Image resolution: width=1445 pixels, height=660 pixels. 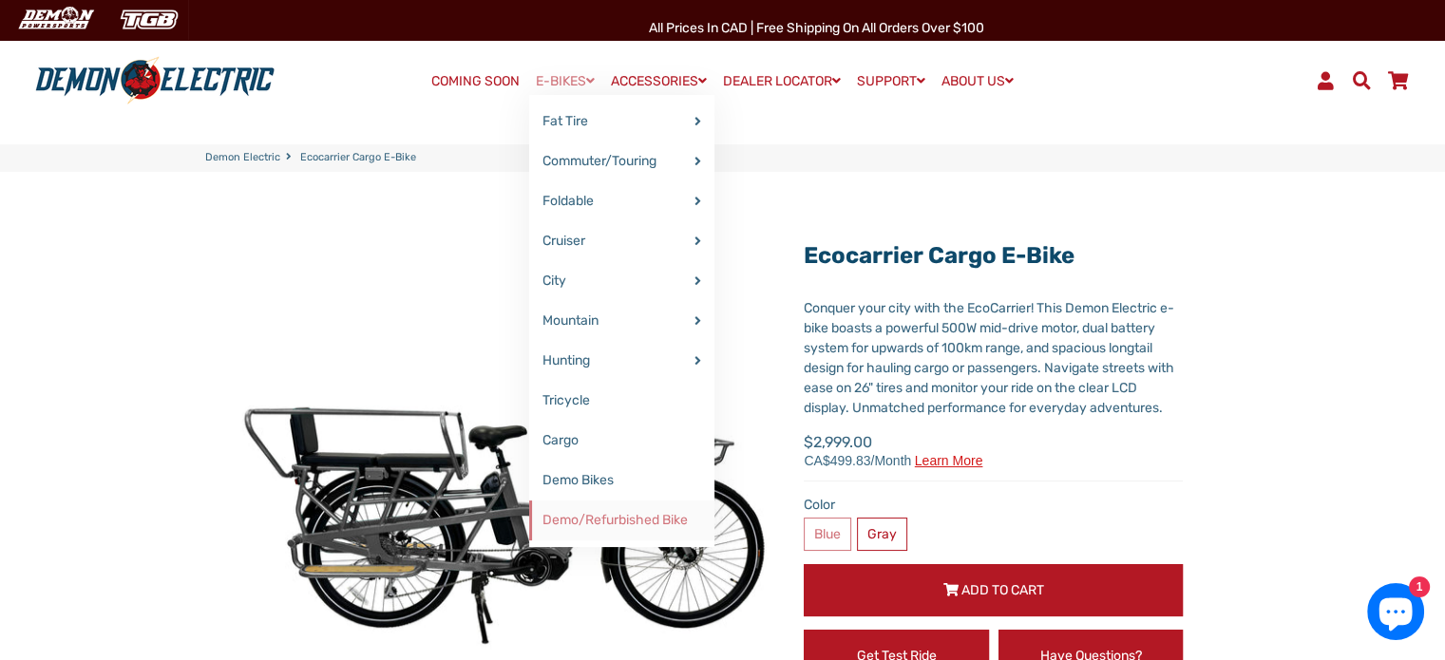 What do you see at coordinates (993, 505) in the screenshot?
I see `label: Color` at bounding box center [993, 505].